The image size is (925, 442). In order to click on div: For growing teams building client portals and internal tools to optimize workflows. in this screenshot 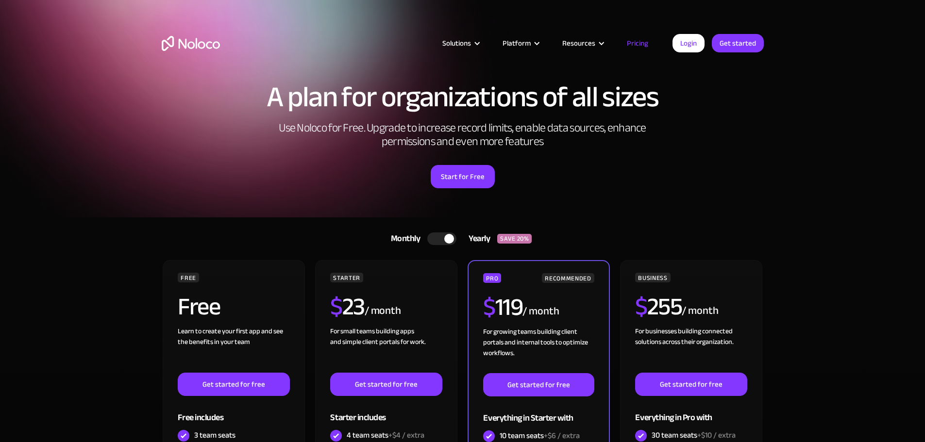, I will do `click(539, 350)`.